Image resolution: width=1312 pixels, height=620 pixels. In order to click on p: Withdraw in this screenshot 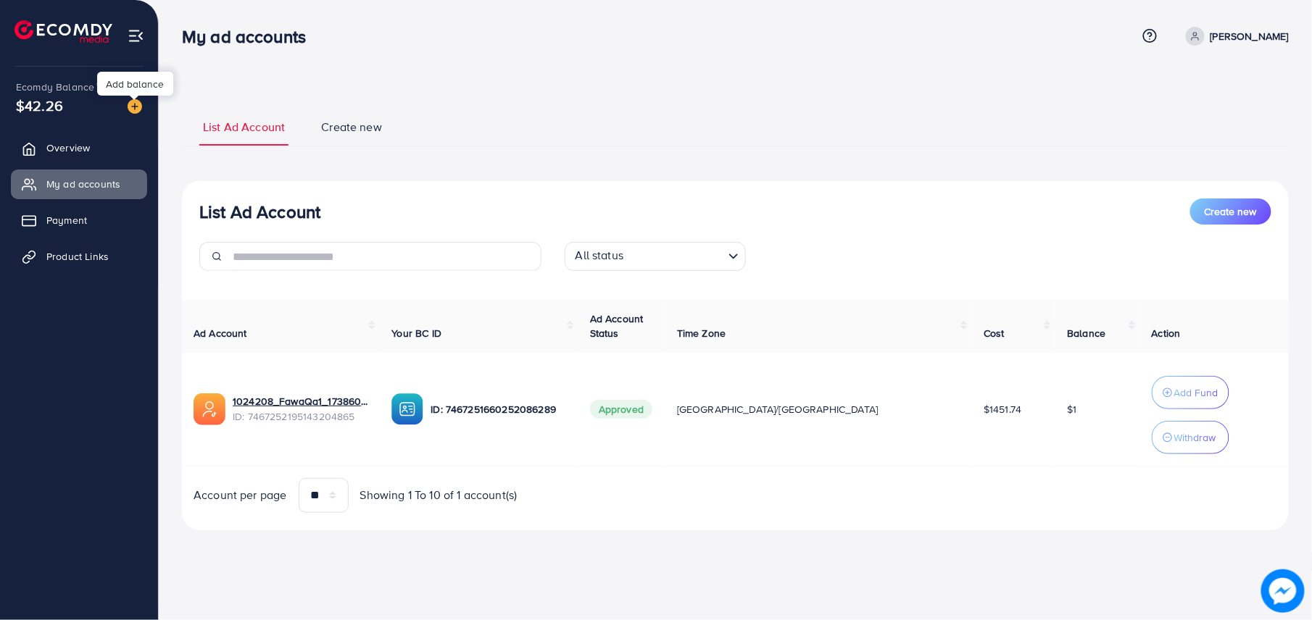, I will do `click(1195, 438)`.